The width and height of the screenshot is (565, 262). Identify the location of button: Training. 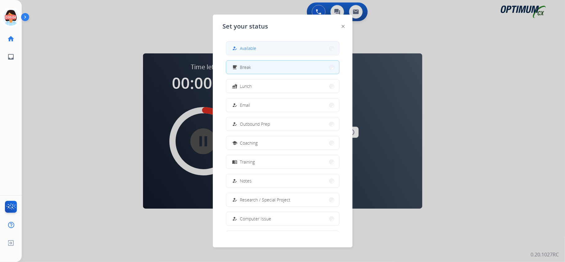
(283, 162).